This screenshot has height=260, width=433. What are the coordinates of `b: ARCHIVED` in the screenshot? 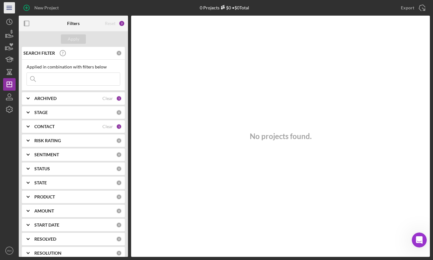 It's located at (45, 98).